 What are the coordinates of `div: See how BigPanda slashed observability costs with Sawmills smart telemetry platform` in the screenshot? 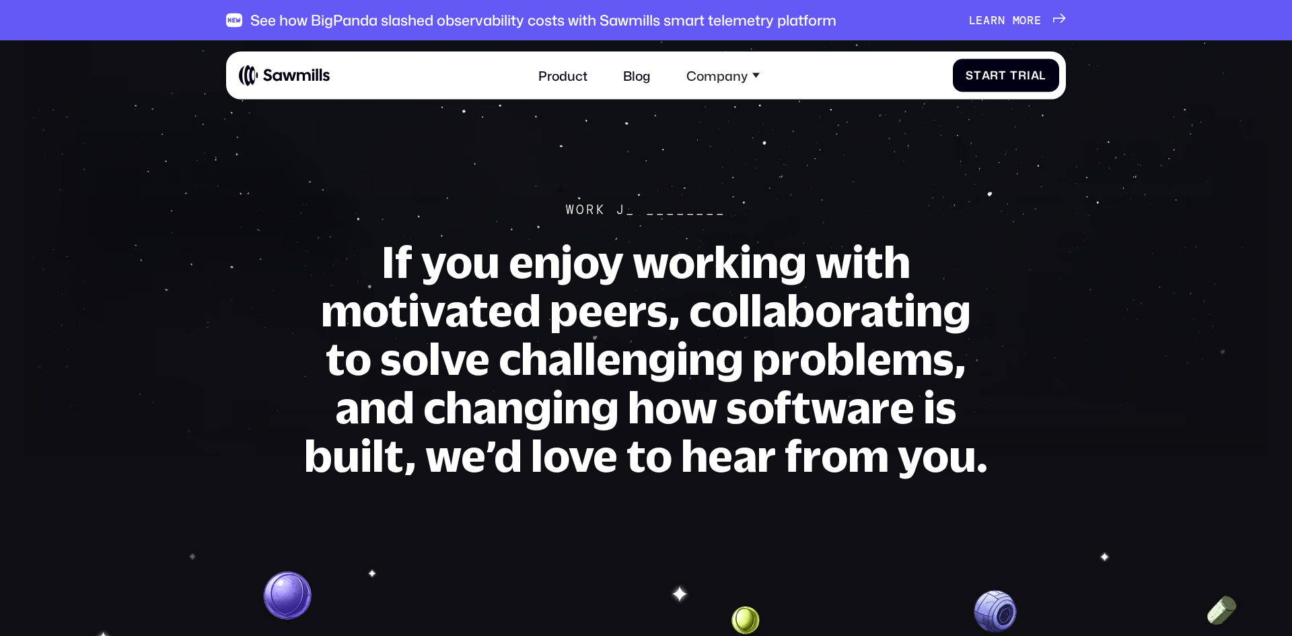 It's located at (543, 20).